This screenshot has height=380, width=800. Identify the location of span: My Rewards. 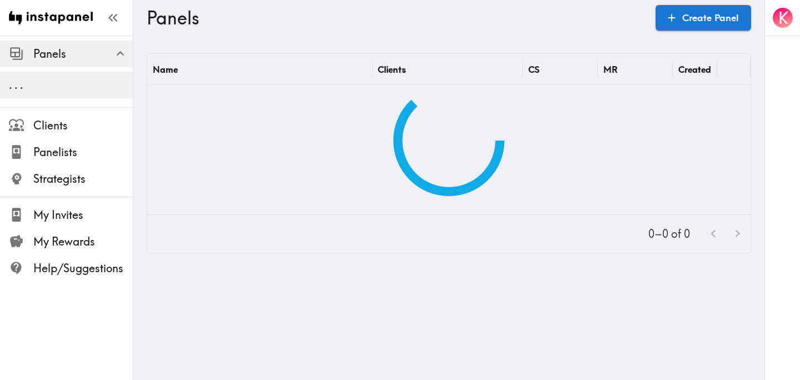
(83, 242).